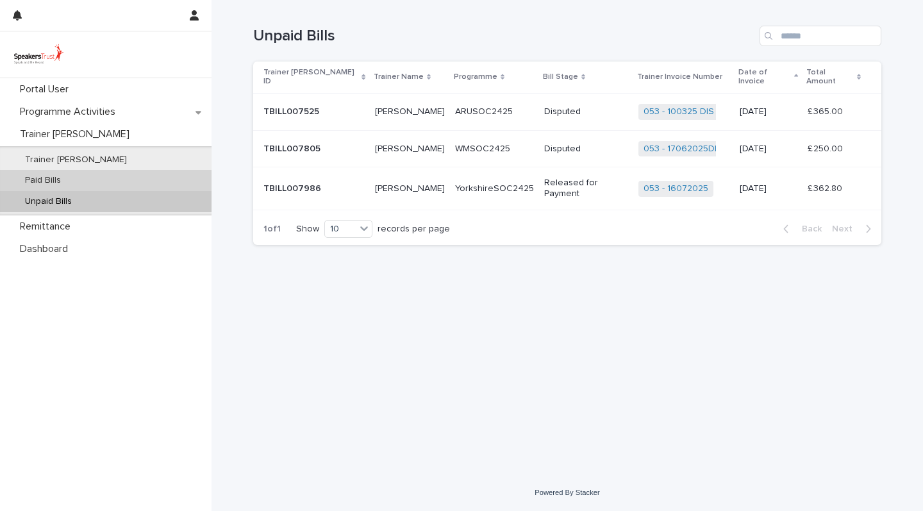 This screenshot has height=511, width=923. I want to click on a: 053 - 17062025DIS, so click(683, 149).